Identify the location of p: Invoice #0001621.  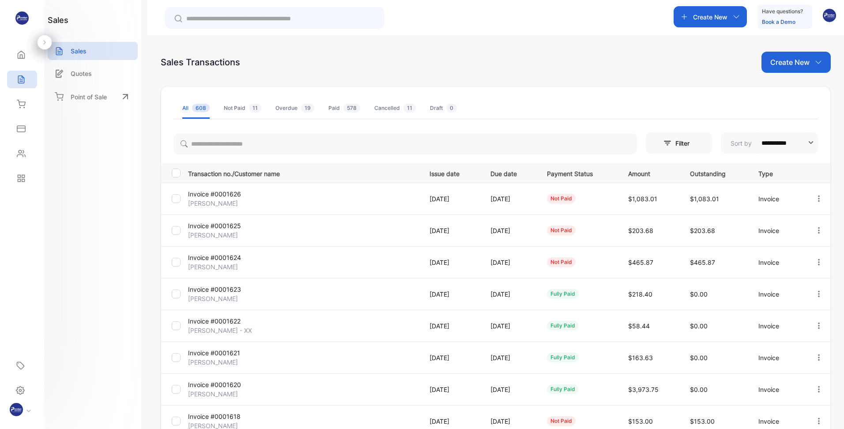
(226, 353).